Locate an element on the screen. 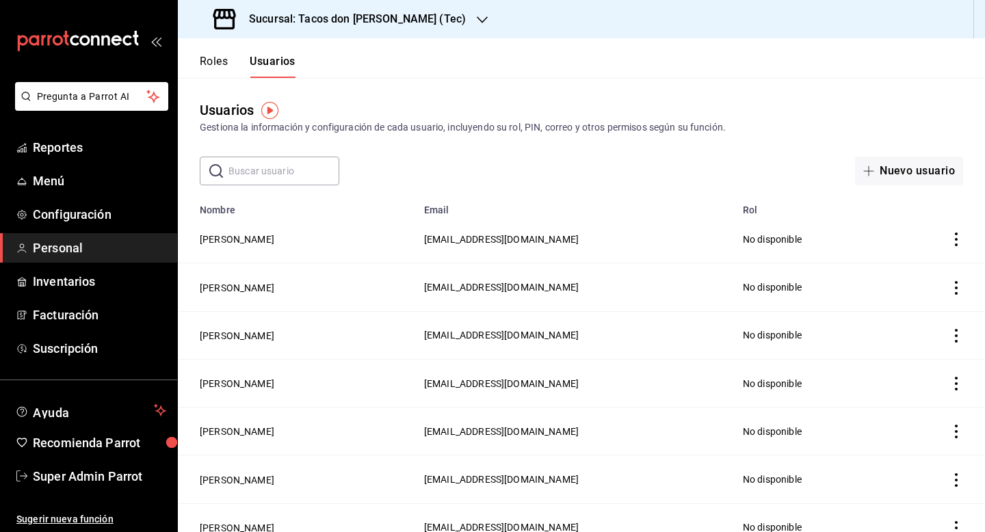 The image size is (985, 532). span: Ayuda is located at coordinates (90, 410).